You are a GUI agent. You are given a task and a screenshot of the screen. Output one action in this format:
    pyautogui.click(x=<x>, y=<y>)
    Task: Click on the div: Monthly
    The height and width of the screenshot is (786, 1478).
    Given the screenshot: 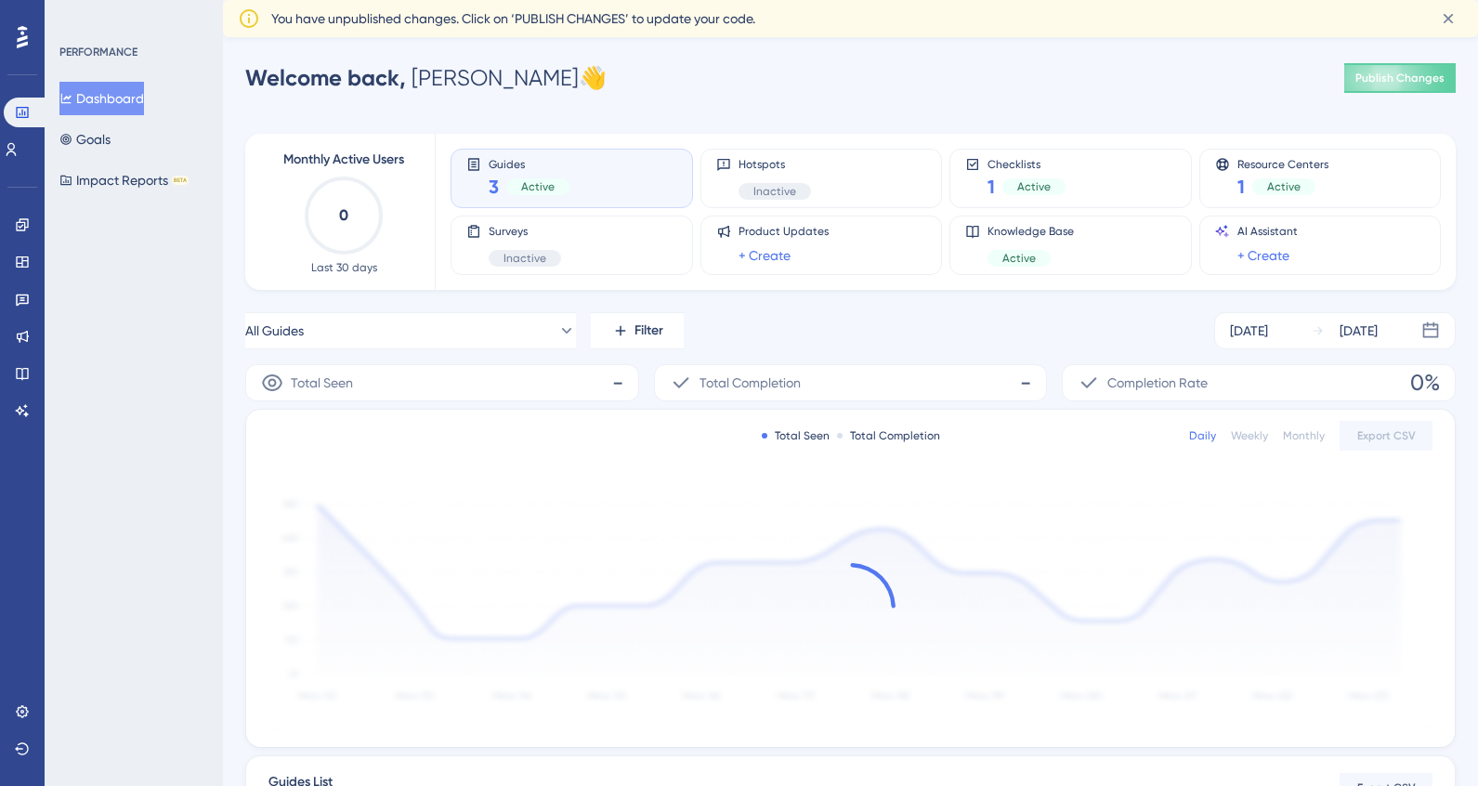 What is the action you would take?
    pyautogui.click(x=1303, y=436)
    